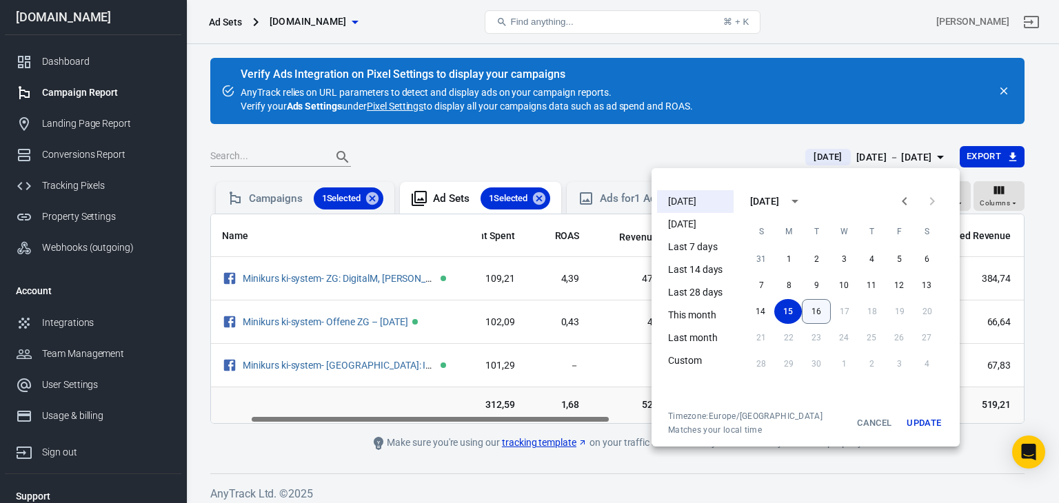  Describe the element at coordinates (788, 232) in the screenshot. I see `span: Monday` at that location.